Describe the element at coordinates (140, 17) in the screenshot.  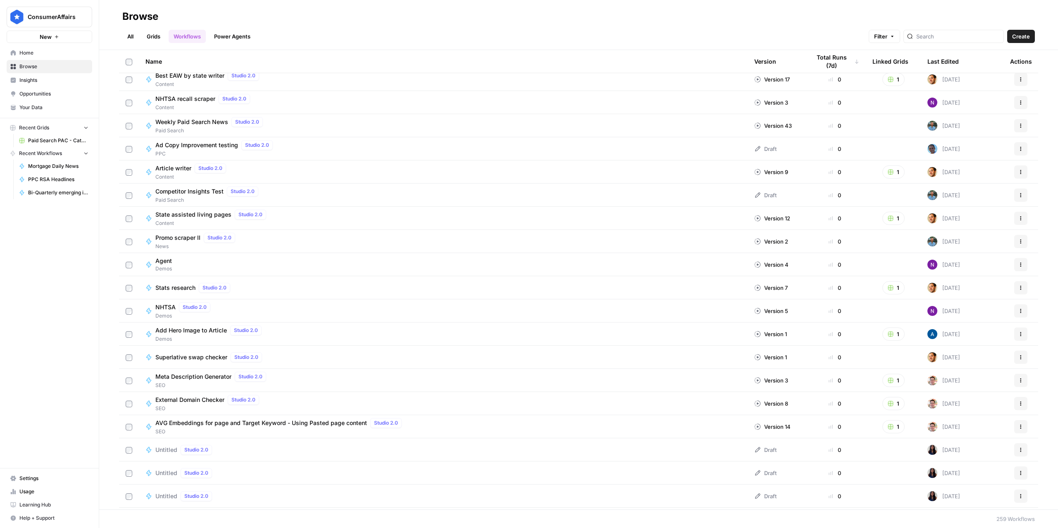
I see `div: Browse` at that location.